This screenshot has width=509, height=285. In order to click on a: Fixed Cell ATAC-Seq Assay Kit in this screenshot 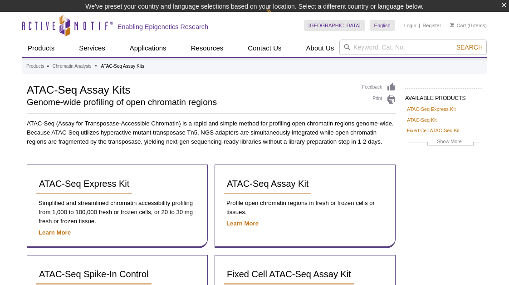, I will do `click(289, 274)`.